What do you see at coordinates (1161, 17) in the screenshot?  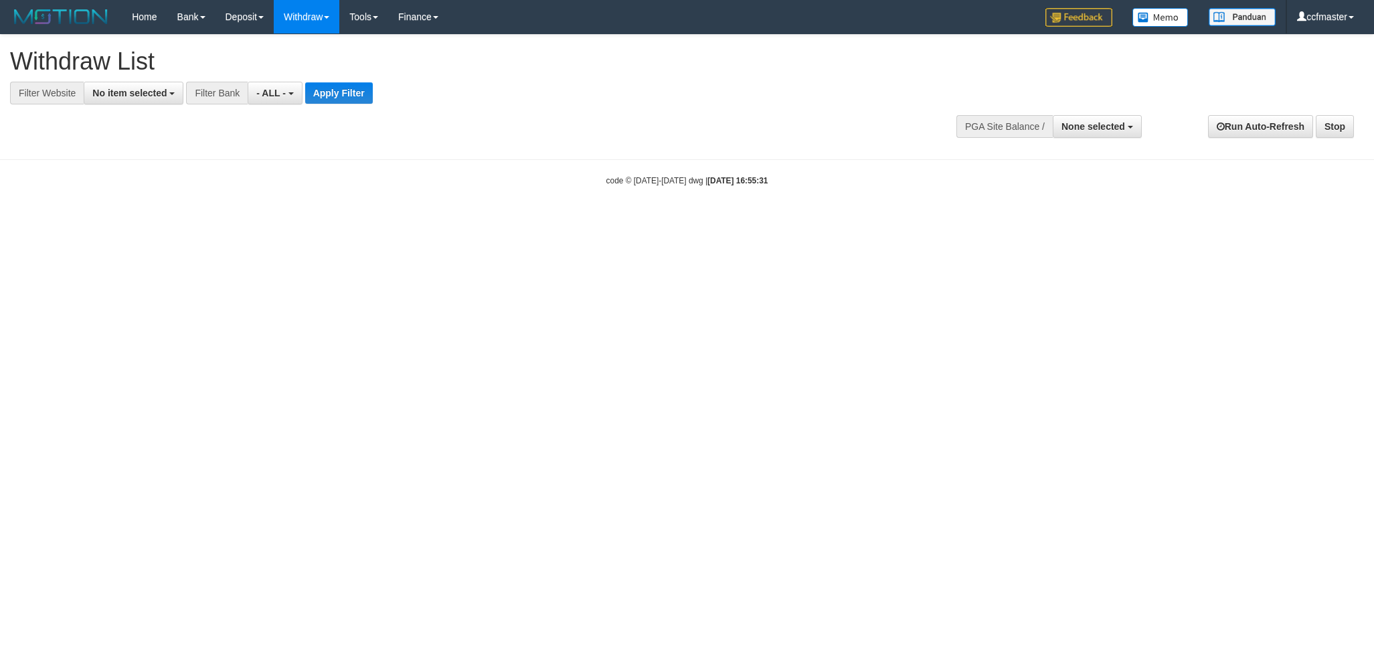 I see `img: Button%20Memo.svg` at bounding box center [1161, 17].